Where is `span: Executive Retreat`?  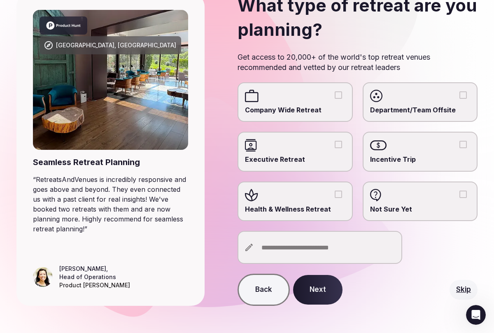 span: Executive Retreat is located at coordinates (295, 159).